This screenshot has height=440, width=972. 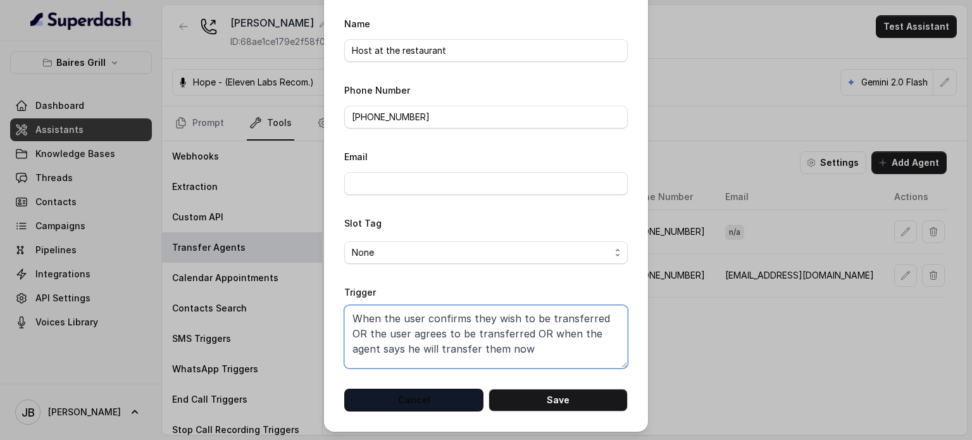 What do you see at coordinates (360, 292) in the screenshot?
I see `label: Trigger` at bounding box center [360, 292].